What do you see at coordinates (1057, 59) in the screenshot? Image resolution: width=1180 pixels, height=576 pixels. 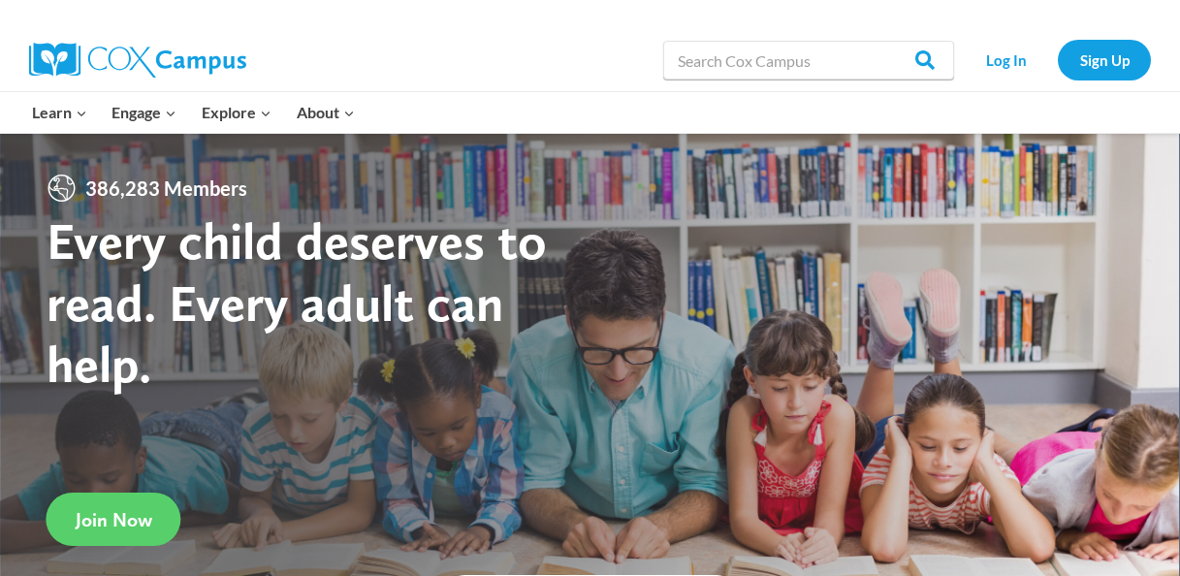 I see `nav: Secondary Navigation` at bounding box center [1057, 59].